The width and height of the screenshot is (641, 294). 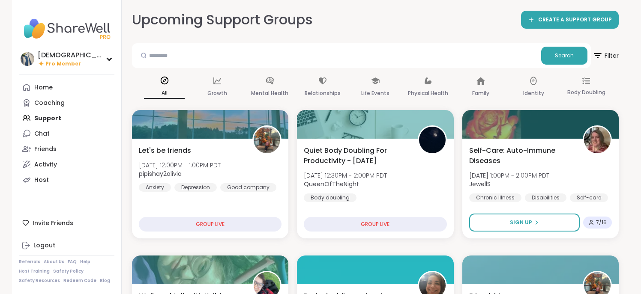 I want to click on a: About Us, so click(x=54, y=262).